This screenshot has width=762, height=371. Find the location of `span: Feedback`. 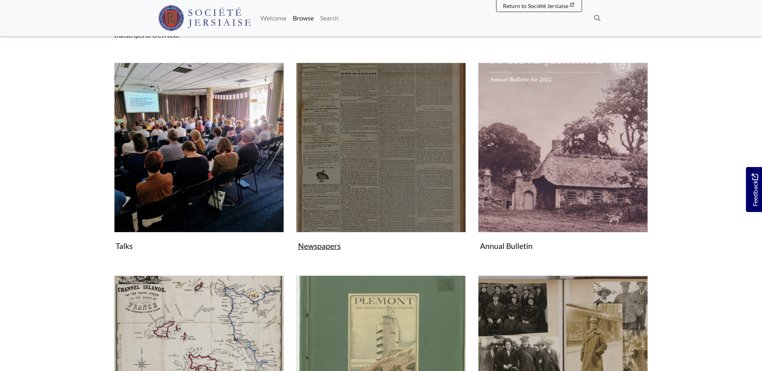

span: Feedback is located at coordinates (754, 190).